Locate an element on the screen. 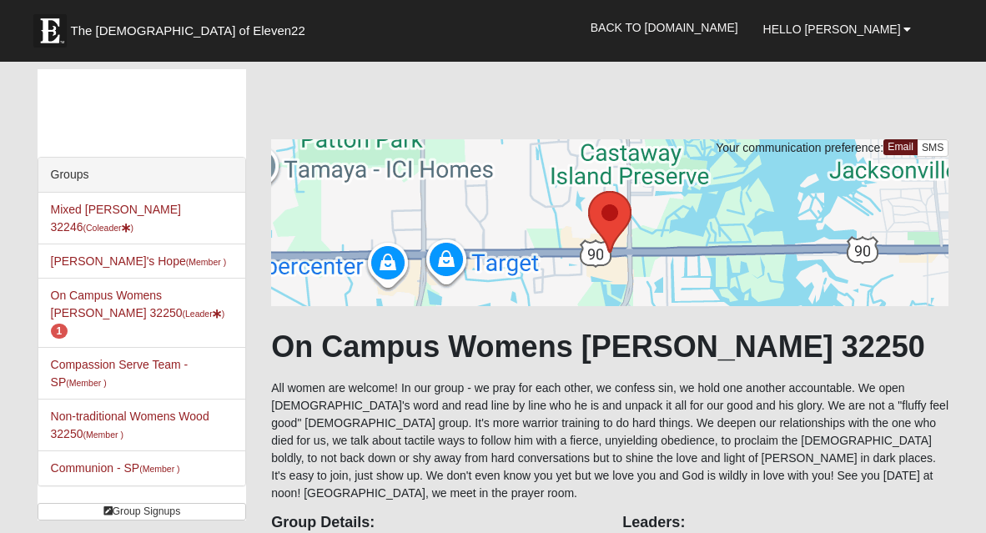 The height and width of the screenshot is (533, 986). img: Eleven22 logo is located at coordinates (50, 31).